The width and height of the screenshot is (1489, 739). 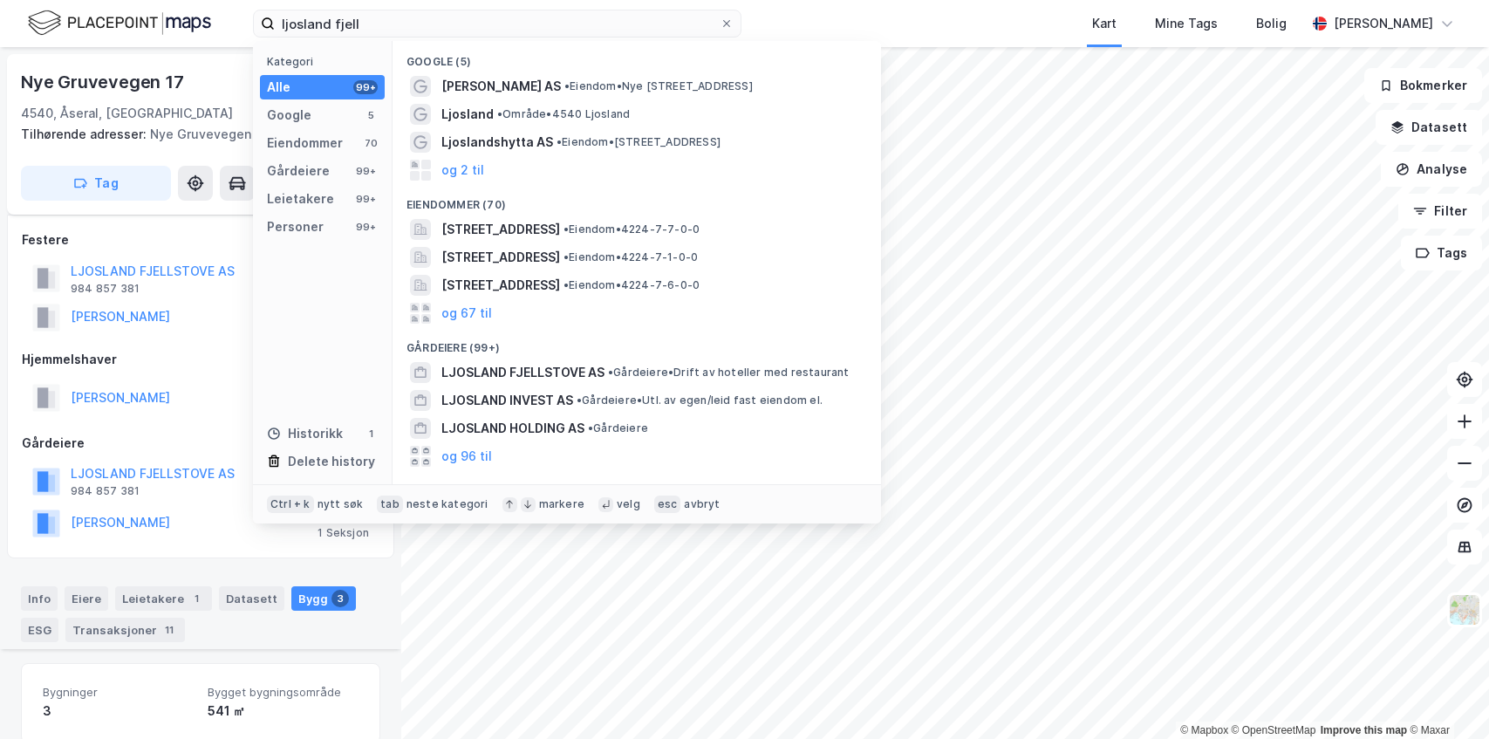 I want to click on div: Bolig, so click(x=1271, y=24).